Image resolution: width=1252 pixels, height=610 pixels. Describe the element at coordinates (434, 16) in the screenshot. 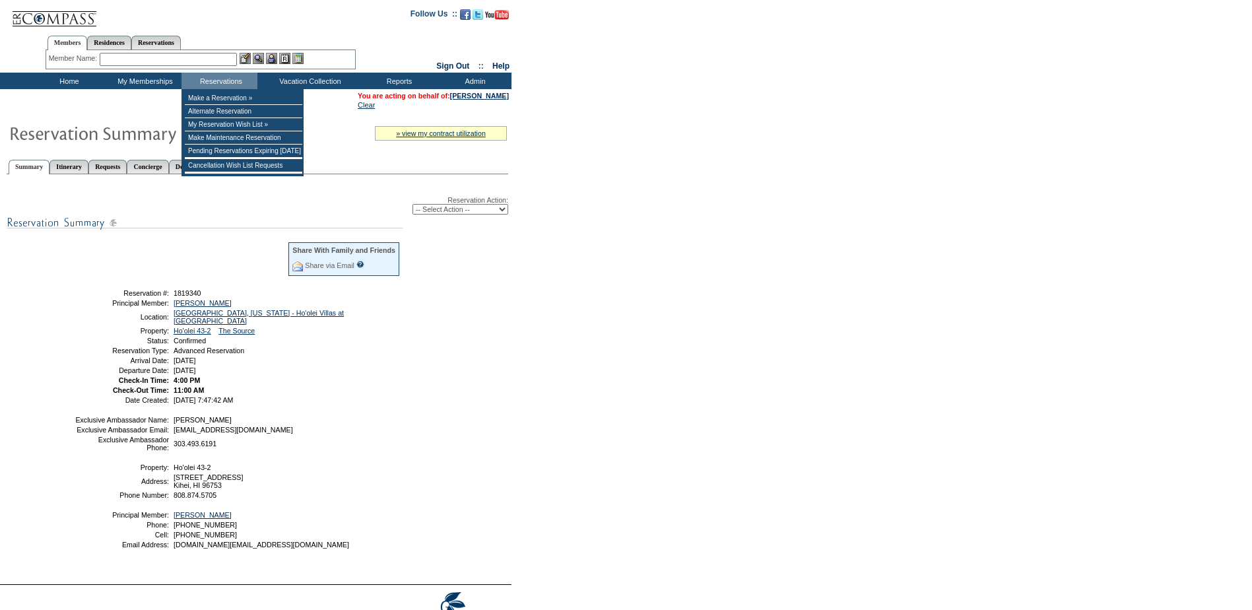

I see `td: Follow Us ::` at that location.